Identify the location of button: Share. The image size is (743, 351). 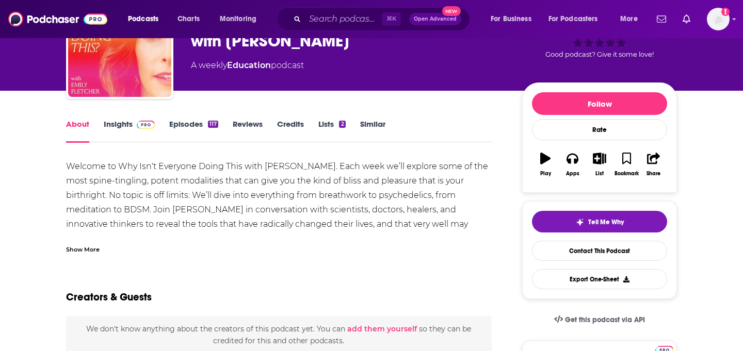
(654, 165).